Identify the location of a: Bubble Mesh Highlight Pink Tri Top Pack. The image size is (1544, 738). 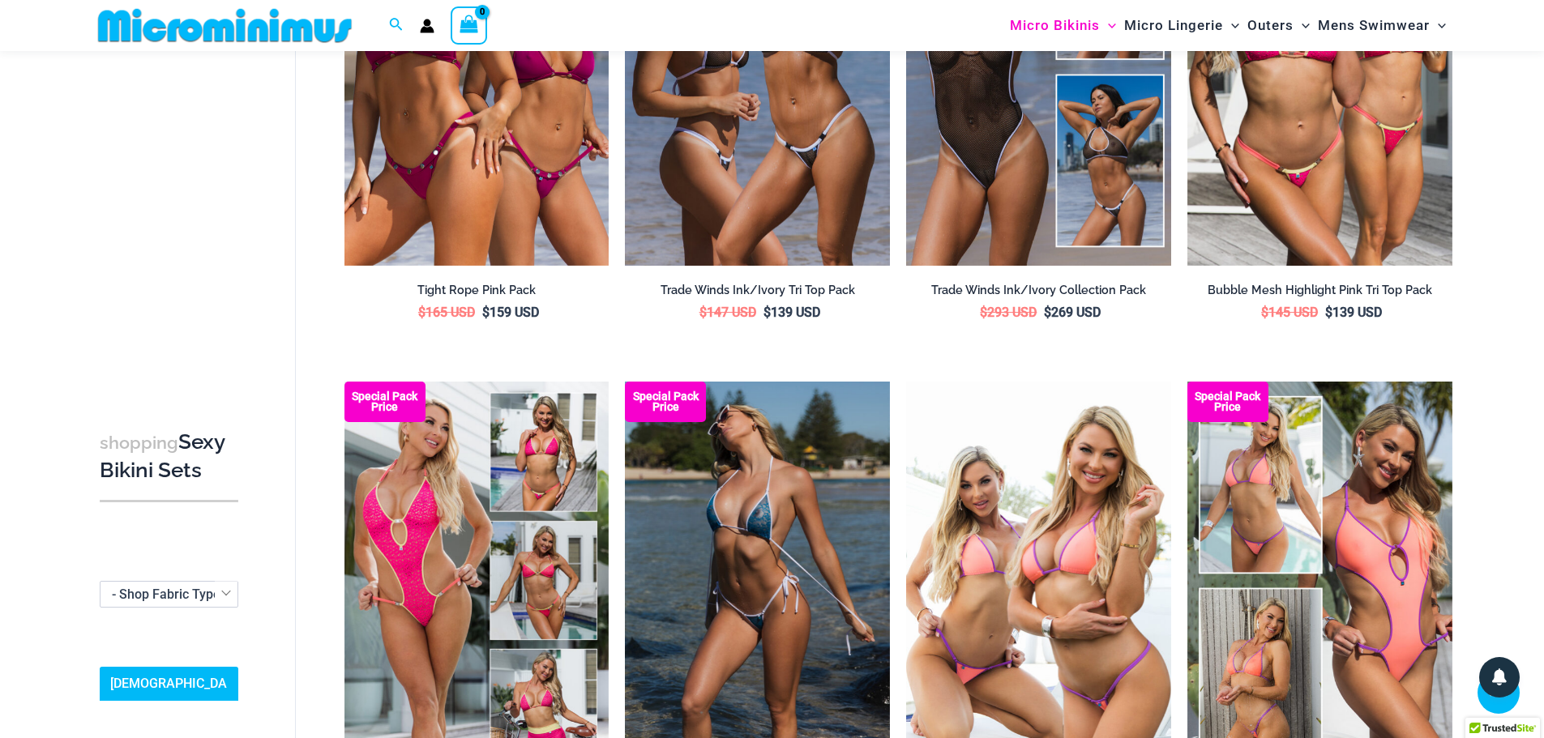
(1320, 293).